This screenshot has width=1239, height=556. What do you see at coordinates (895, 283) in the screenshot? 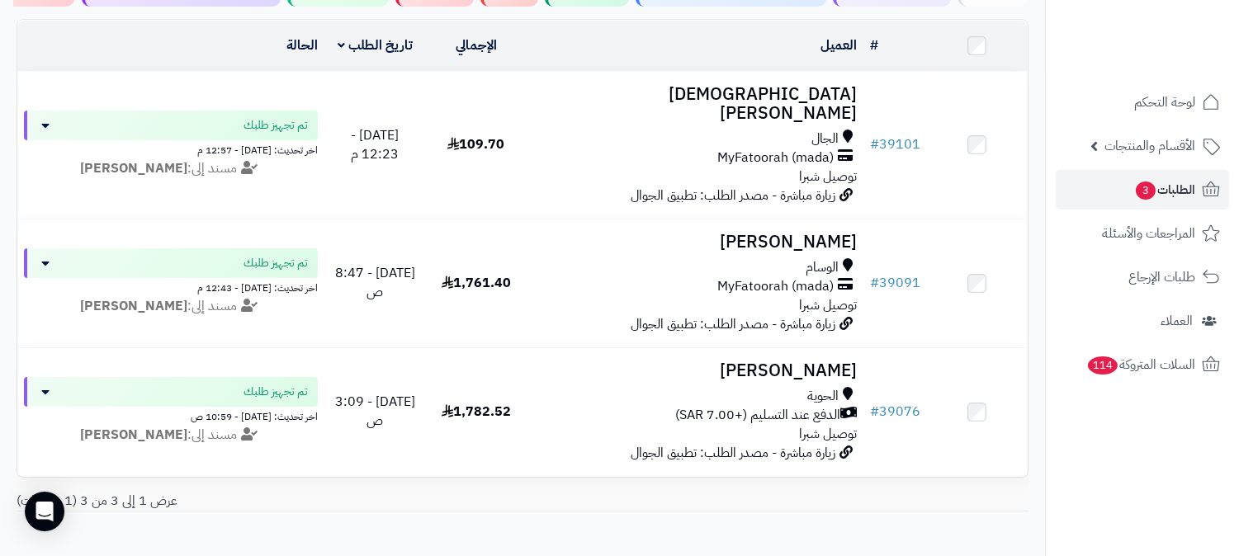
I see `a: #39091` at bounding box center [895, 283].